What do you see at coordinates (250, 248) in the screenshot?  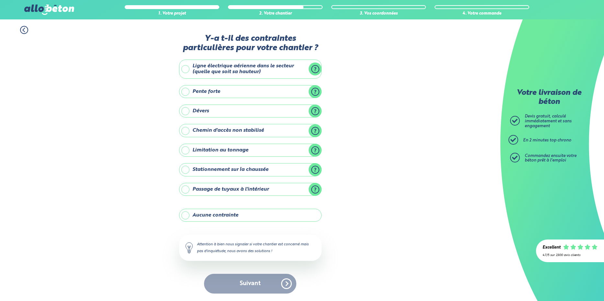 I see `div: Attention à bien nous signaler si votre chantier est concerné mais pas d'inquiétude, nous avons d...` at bounding box center [250, 248].